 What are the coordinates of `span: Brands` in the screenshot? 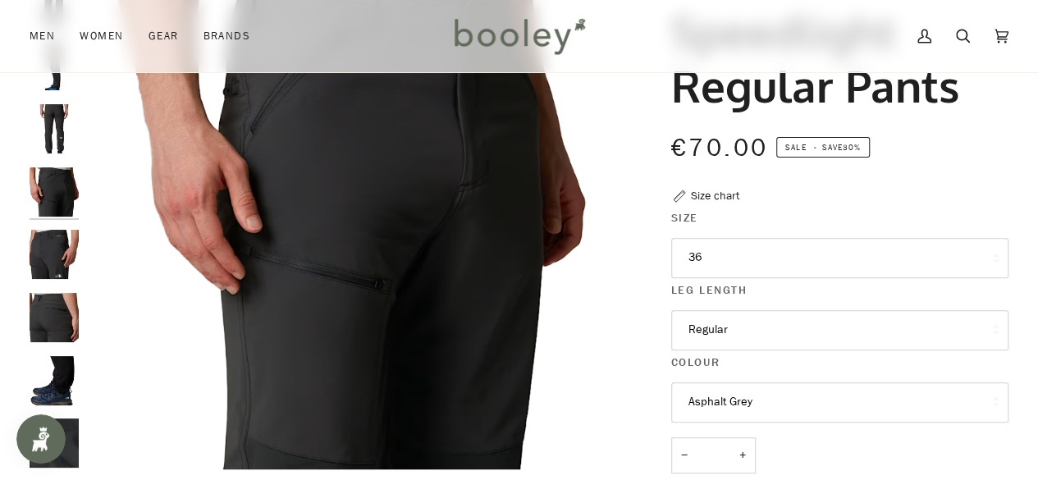 It's located at (226, 36).